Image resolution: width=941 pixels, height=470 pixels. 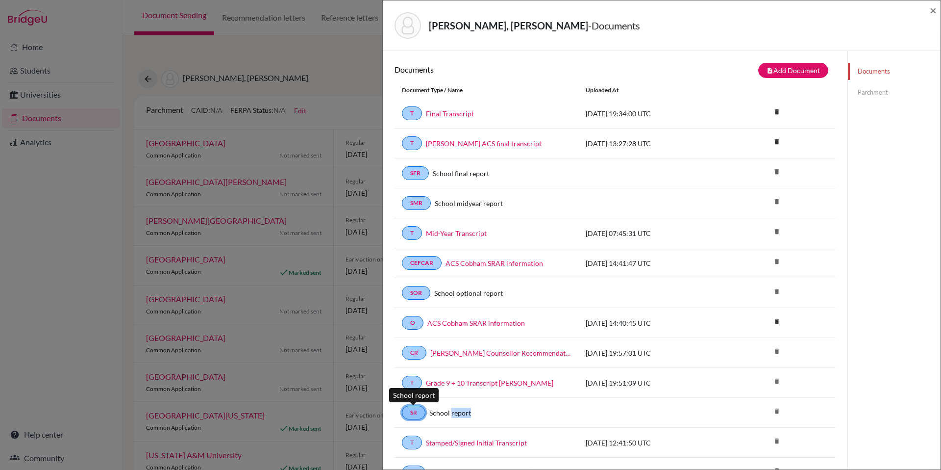 What do you see at coordinates (414, 412) in the screenshot?
I see `a: SR` at bounding box center [414, 412].